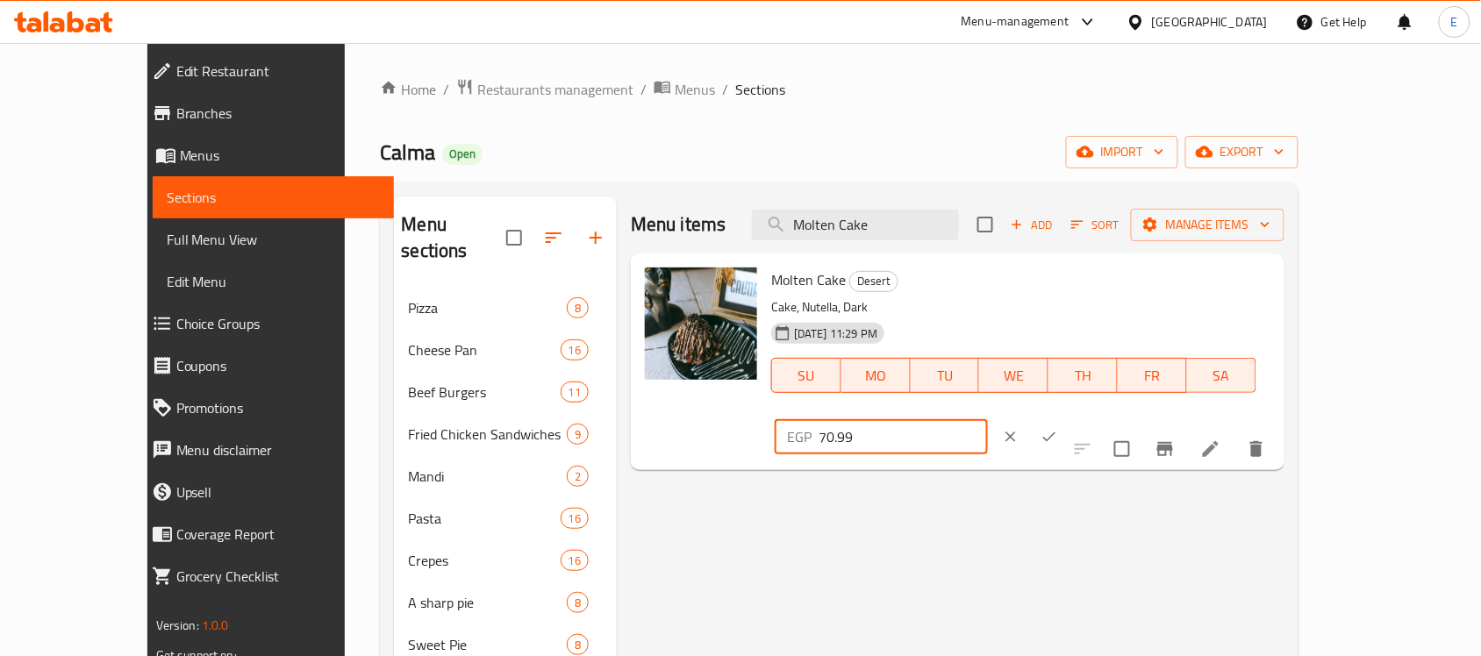  What do you see at coordinates (1082, 375) in the screenshot?
I see `button: TH` at bounding box center [1082, 375].